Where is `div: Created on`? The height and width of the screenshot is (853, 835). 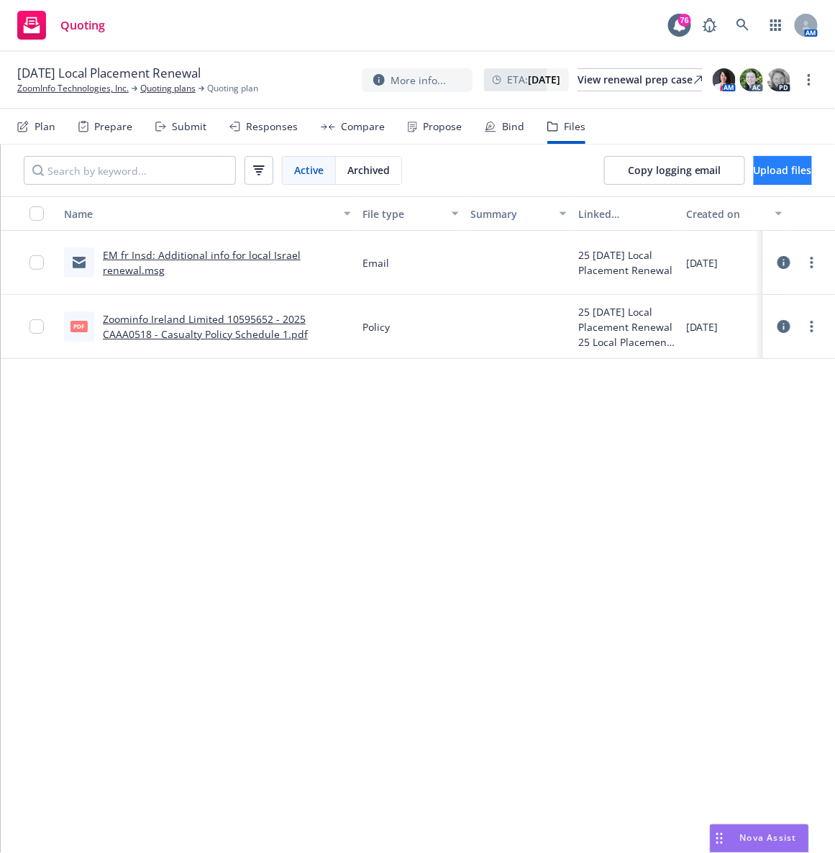 div: Created on is located at coordinates (726, 214).